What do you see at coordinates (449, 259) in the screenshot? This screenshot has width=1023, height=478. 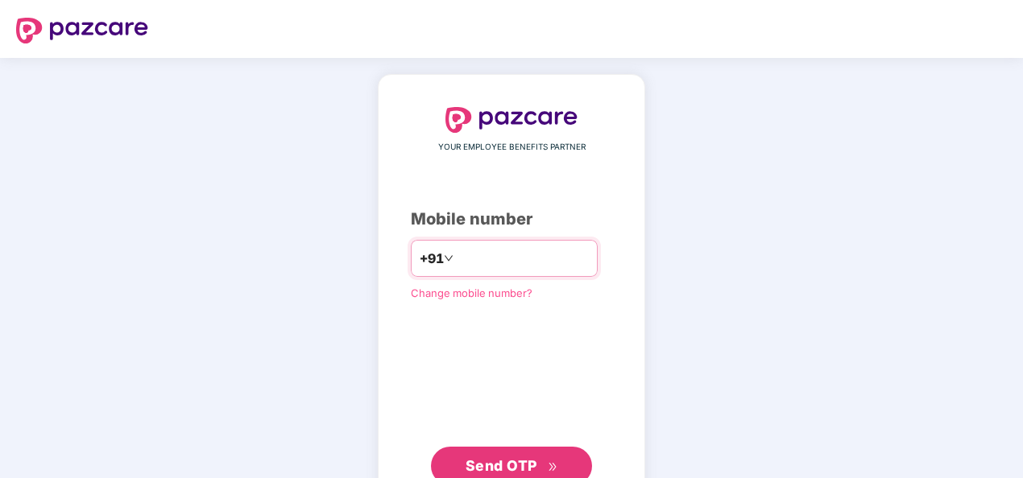 I see `span: down` at bounding box center [449, 259].